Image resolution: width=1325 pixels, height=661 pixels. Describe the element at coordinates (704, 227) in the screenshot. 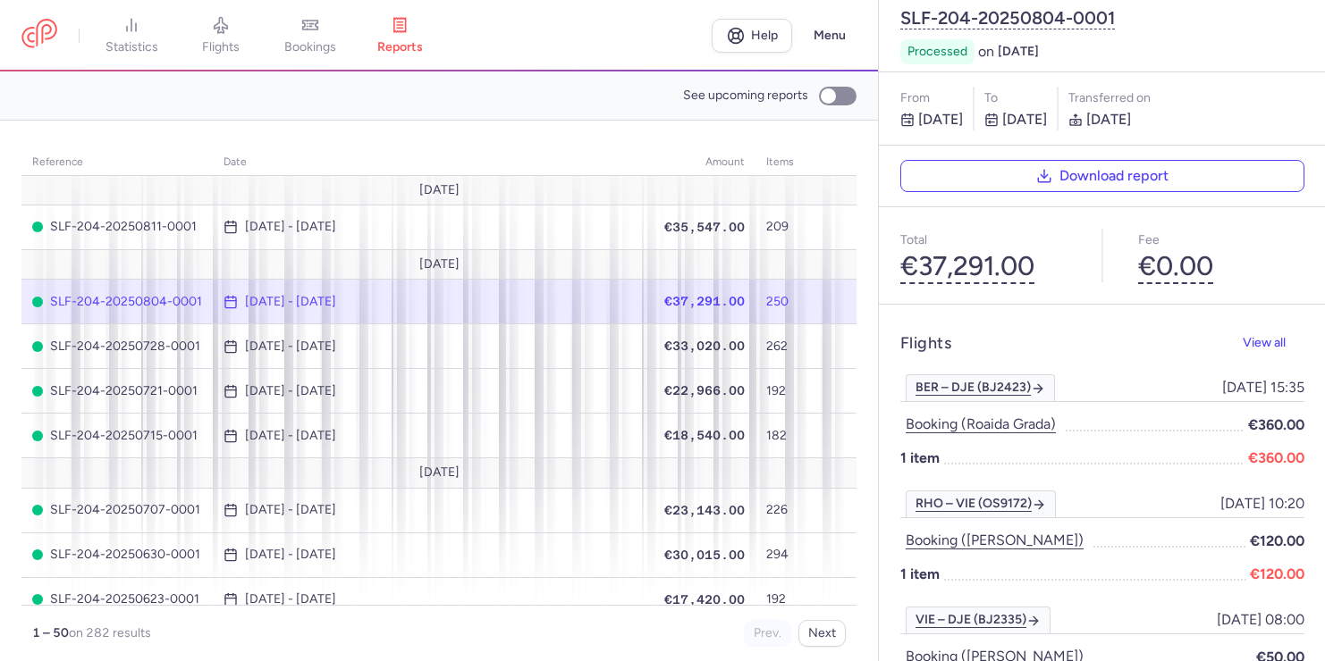

I see `span: €35,547.00` at that location.